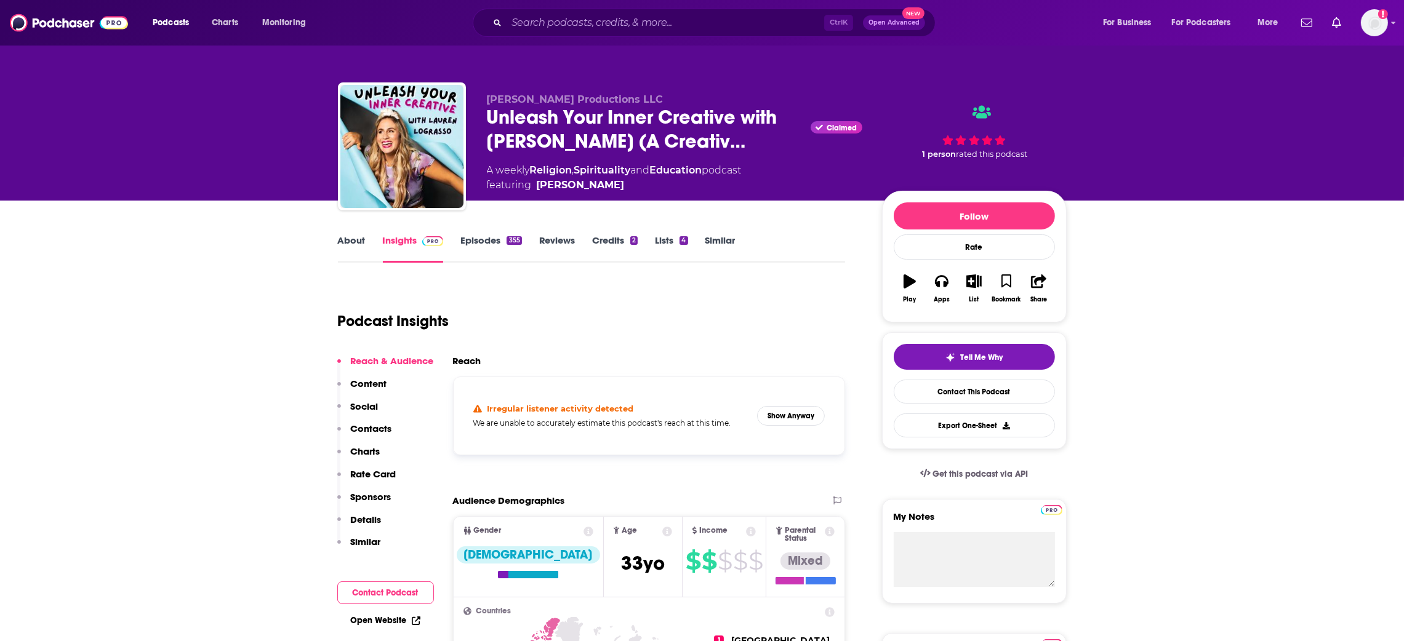  What do you see at coordinates (1038, 300) in the screenshot?
I see `div: Share` at bounding box center [1038, 300].